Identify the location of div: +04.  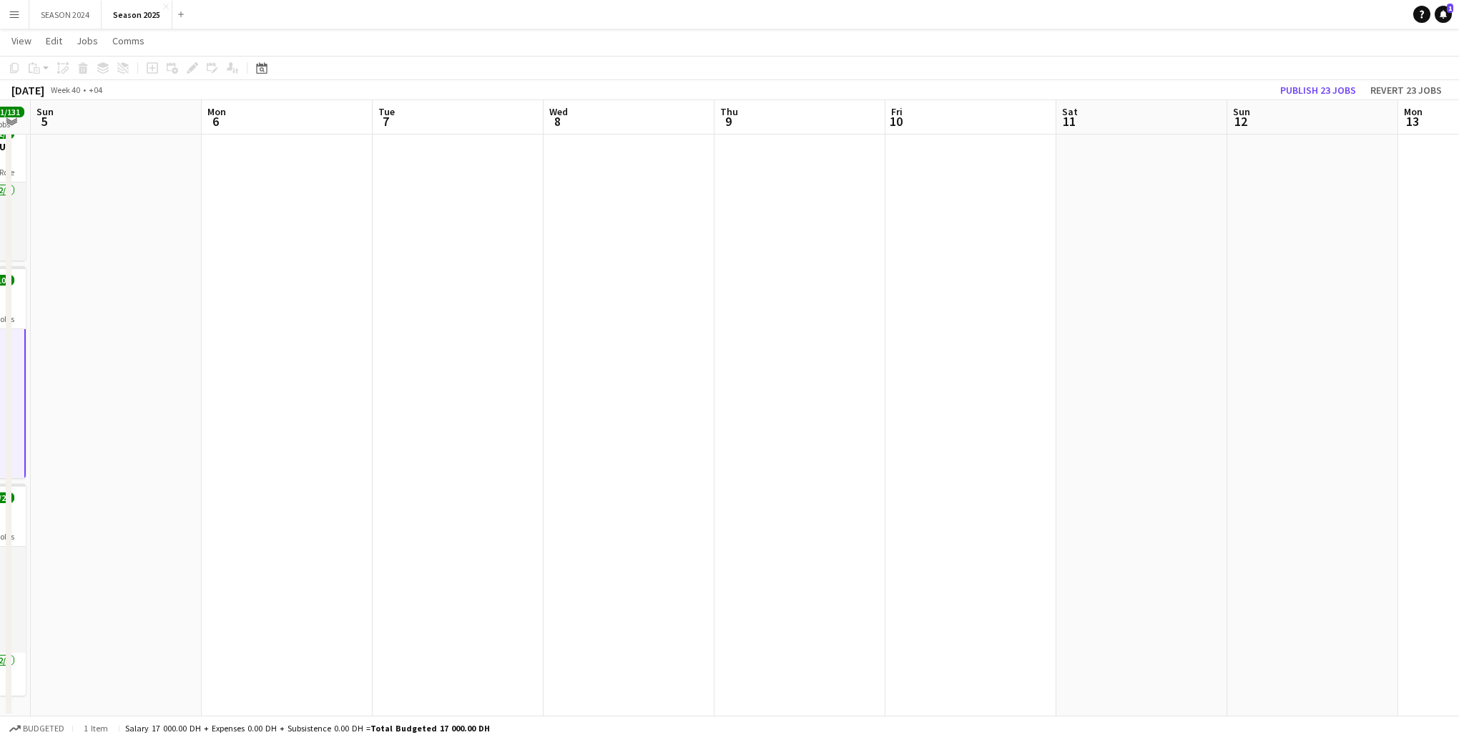
(95, 89).